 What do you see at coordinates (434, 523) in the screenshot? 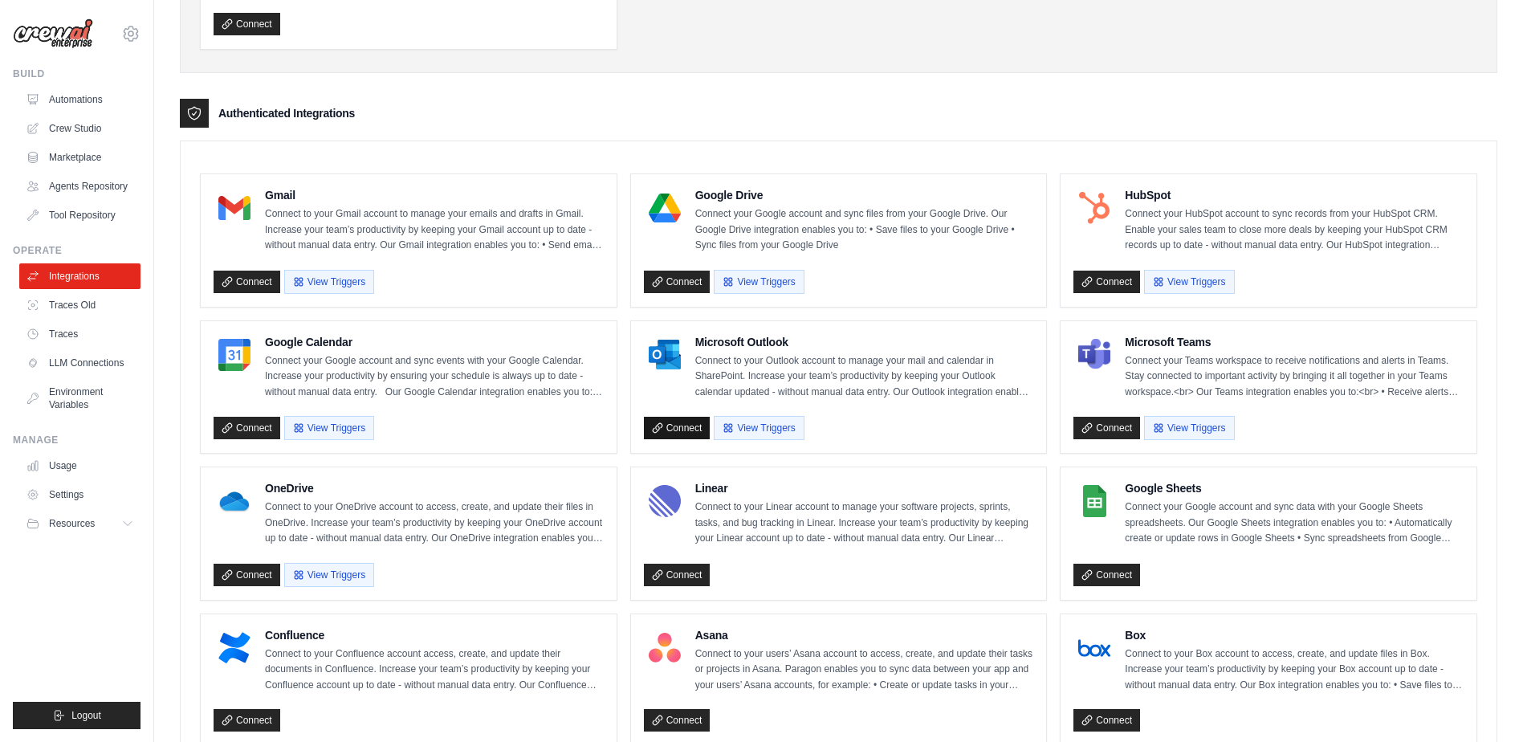
I see `p: Connect to your OneDrive account to access, create, and update their files in OneDrive. Increase ...` at bounding box center [434, 523].